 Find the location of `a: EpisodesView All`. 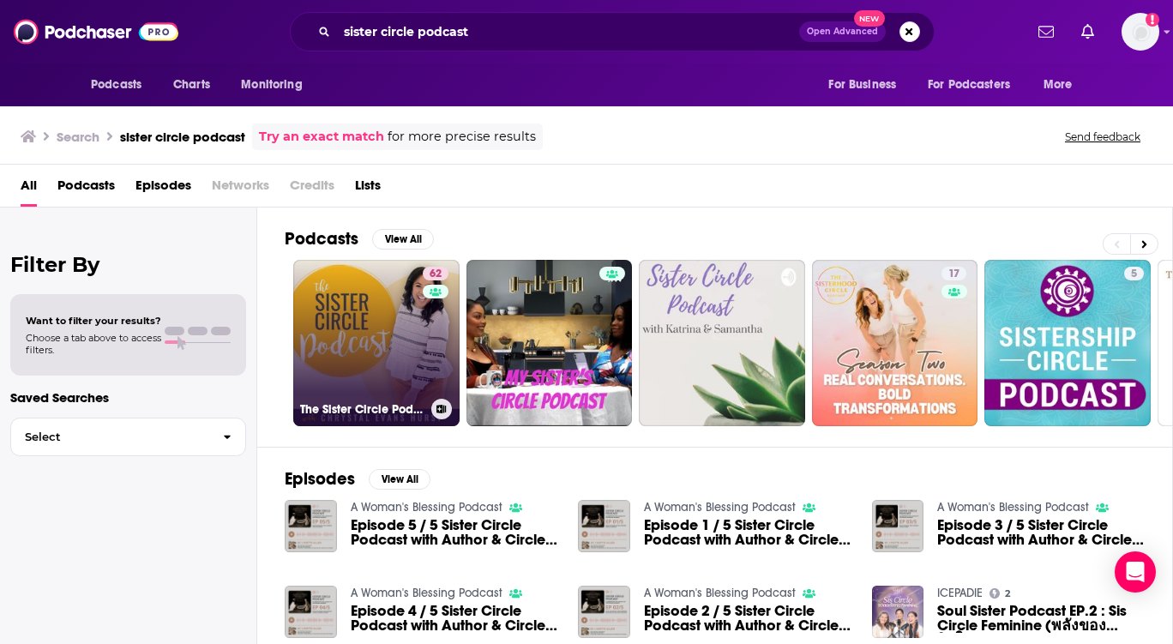

a: EpisodesView All is located at coordinates (358, 479).